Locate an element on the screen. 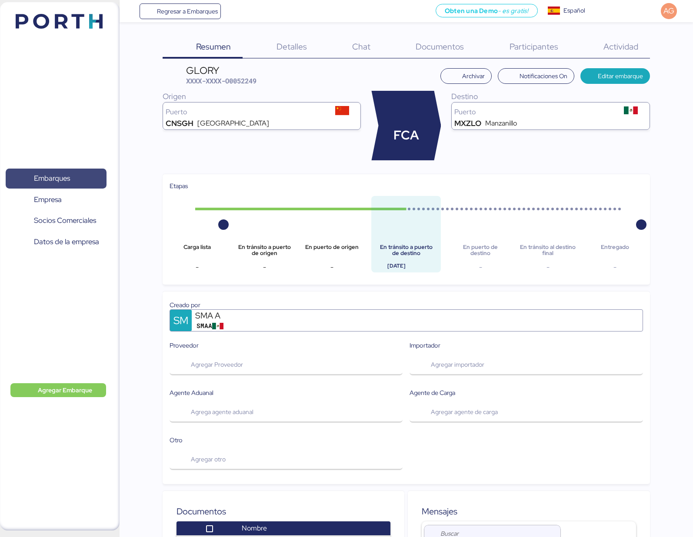 Image resolution: width=693 pixels, height=537 pixels. a: Datos de la empresa is located at coordinates (56, 242).